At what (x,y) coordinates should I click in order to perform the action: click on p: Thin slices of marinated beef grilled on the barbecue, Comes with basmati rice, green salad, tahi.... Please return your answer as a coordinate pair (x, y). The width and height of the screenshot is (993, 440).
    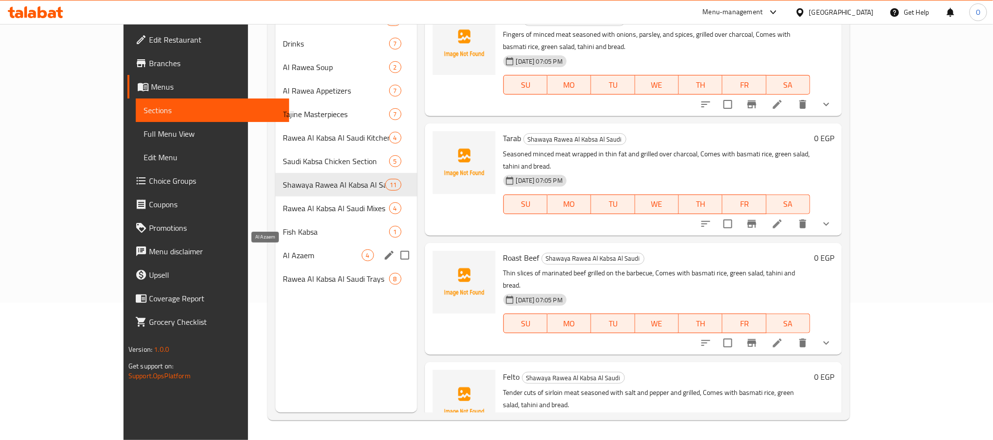
    Looking at the image, I should click on (657, 279).